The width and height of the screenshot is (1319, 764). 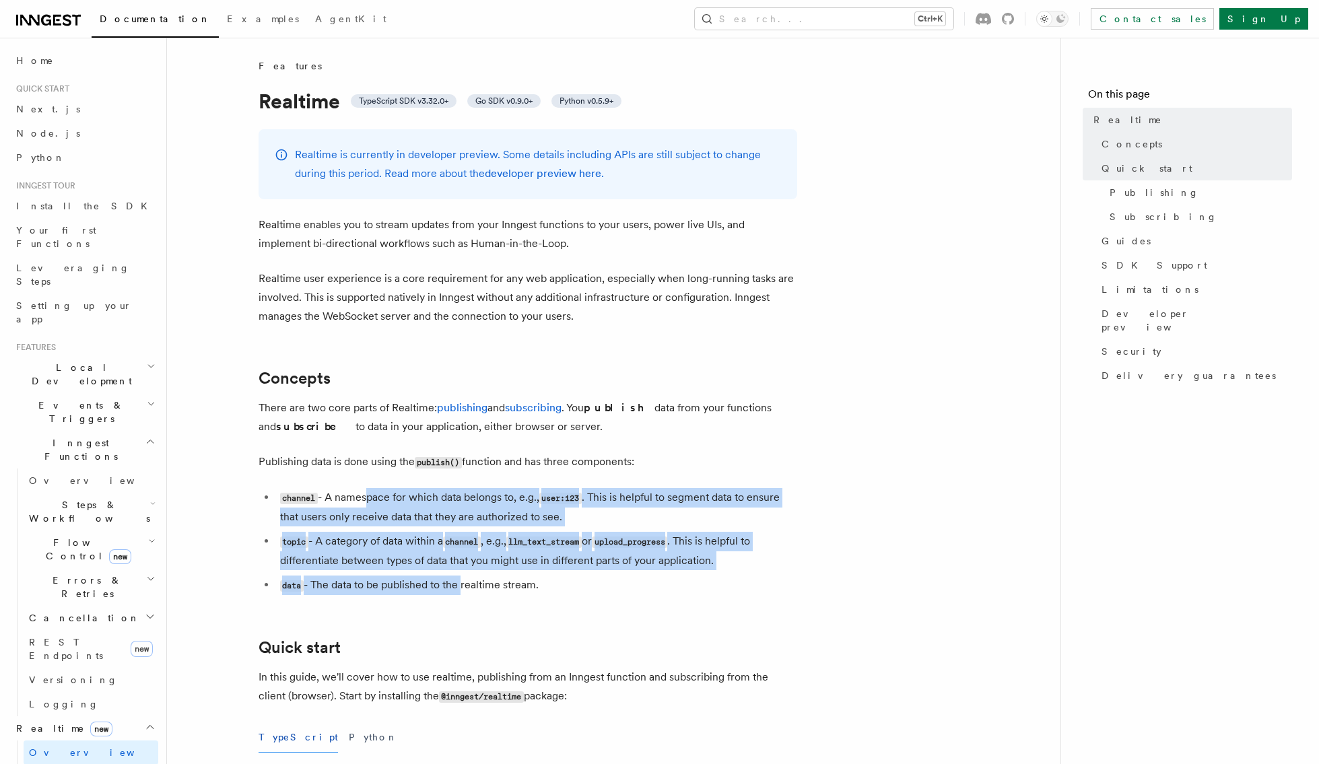 I want to click on span: Steps & Workflows, so click(x=87, y=512).